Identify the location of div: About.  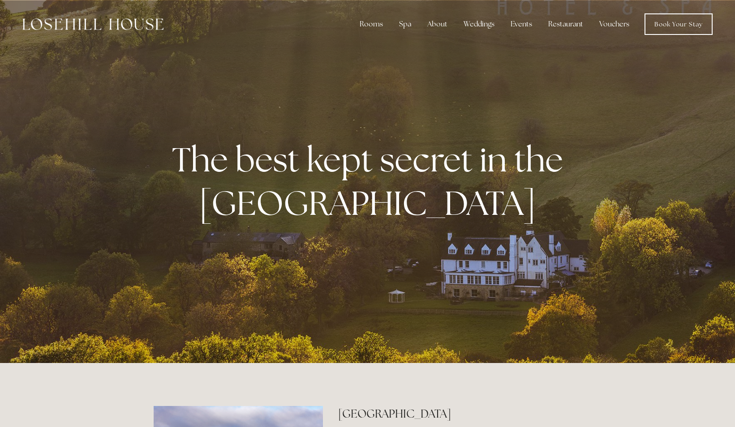
(437, 24).